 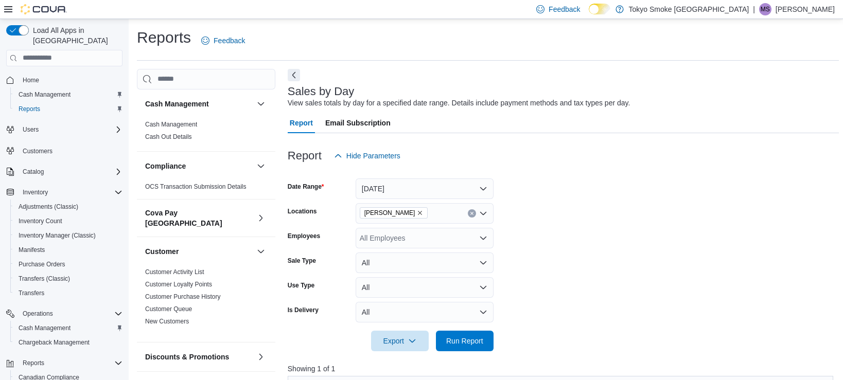 What do you see at coordinates (38, 314) in the screenshot?
I see `button: Operations` at bounding box center [38, 314].